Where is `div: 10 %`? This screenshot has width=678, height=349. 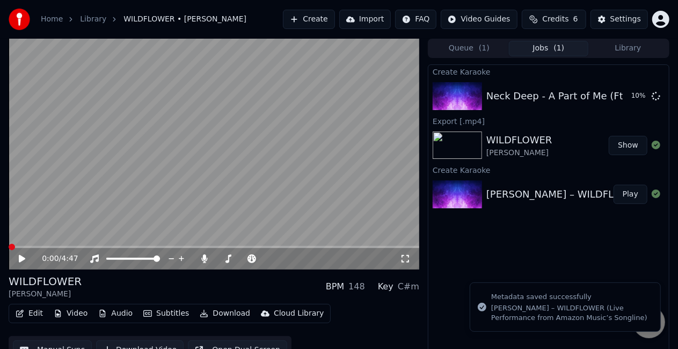
div: 10 % is located at coordinates (639, 96).